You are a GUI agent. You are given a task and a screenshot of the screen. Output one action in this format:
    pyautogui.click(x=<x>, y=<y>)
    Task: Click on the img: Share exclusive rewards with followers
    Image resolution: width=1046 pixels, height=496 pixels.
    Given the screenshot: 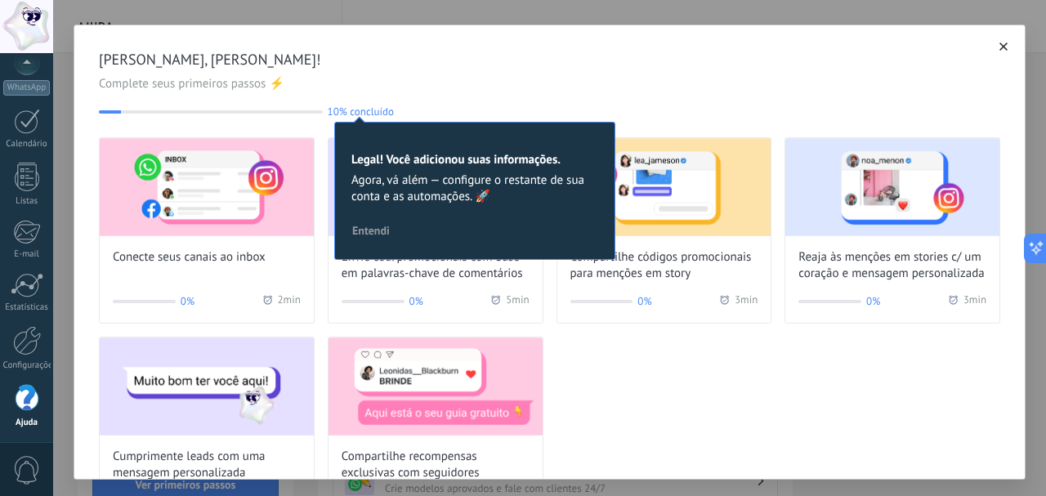 What is the action you would take?
    pyautogui.click(x=436, y=387)
    